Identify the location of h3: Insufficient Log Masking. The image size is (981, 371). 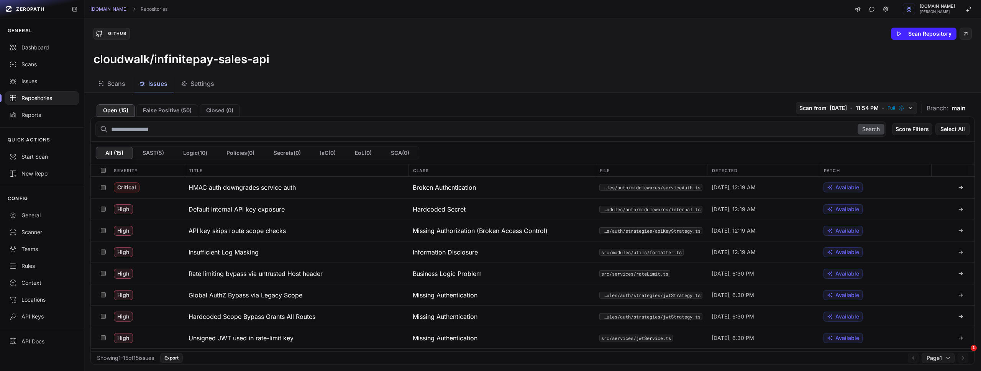
(223, 252).